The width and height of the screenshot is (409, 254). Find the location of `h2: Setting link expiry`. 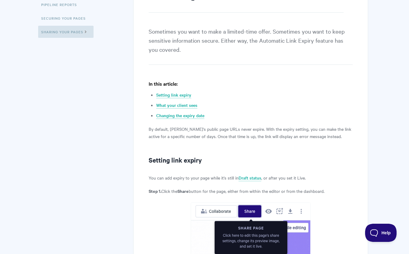

h2: Setting link expiry is located at coordinates (250, 160).